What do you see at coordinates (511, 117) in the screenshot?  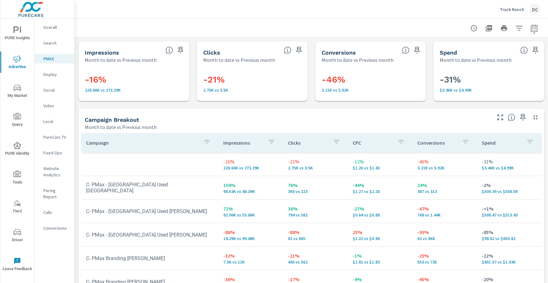 I see `span: This is a summary of PMAX performance results by campaign. Each column can be sorted.` at bounding box center [511, 117].